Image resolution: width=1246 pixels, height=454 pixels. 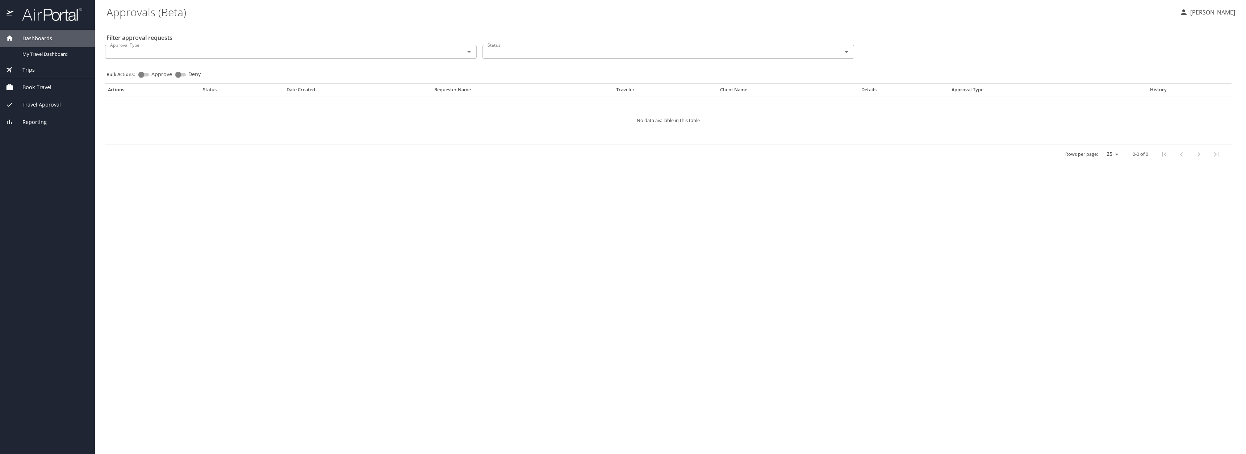 What do you see at coordinates (195, 74) in the screenshot?
I see `span: Deny` at bounding box center [195, 74].